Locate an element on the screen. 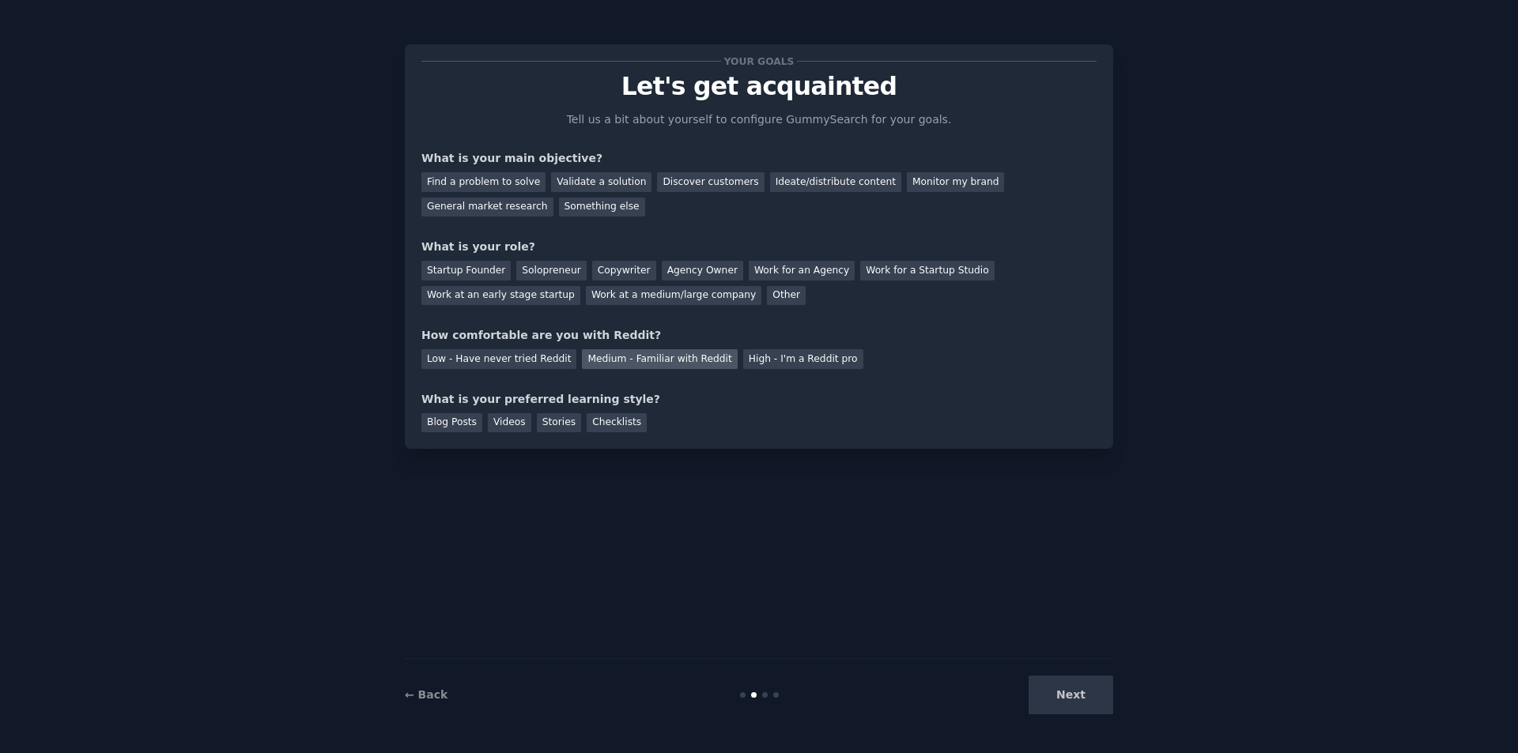 The image size is (1518, 753). div: Startup Founder is located at coordinates (466, 270).